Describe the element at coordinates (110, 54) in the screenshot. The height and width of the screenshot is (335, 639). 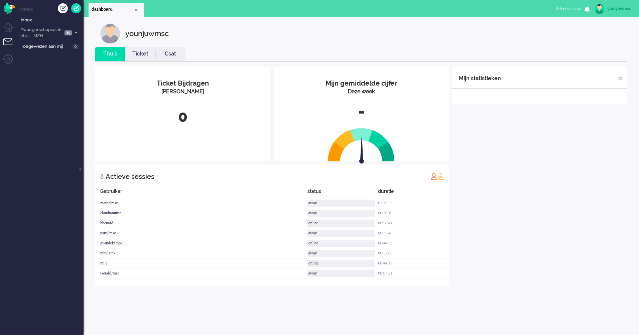
I see `li: Thuis` at that location.